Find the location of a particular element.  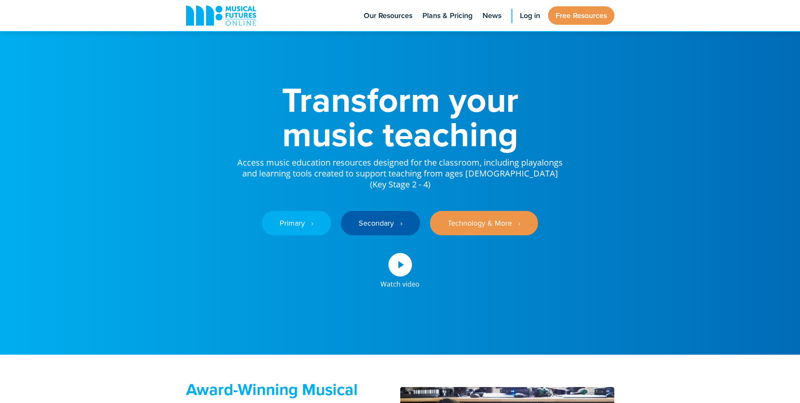

a: Primary ‎‏‏‎ ‎ › is located at coordinates (297, 223).